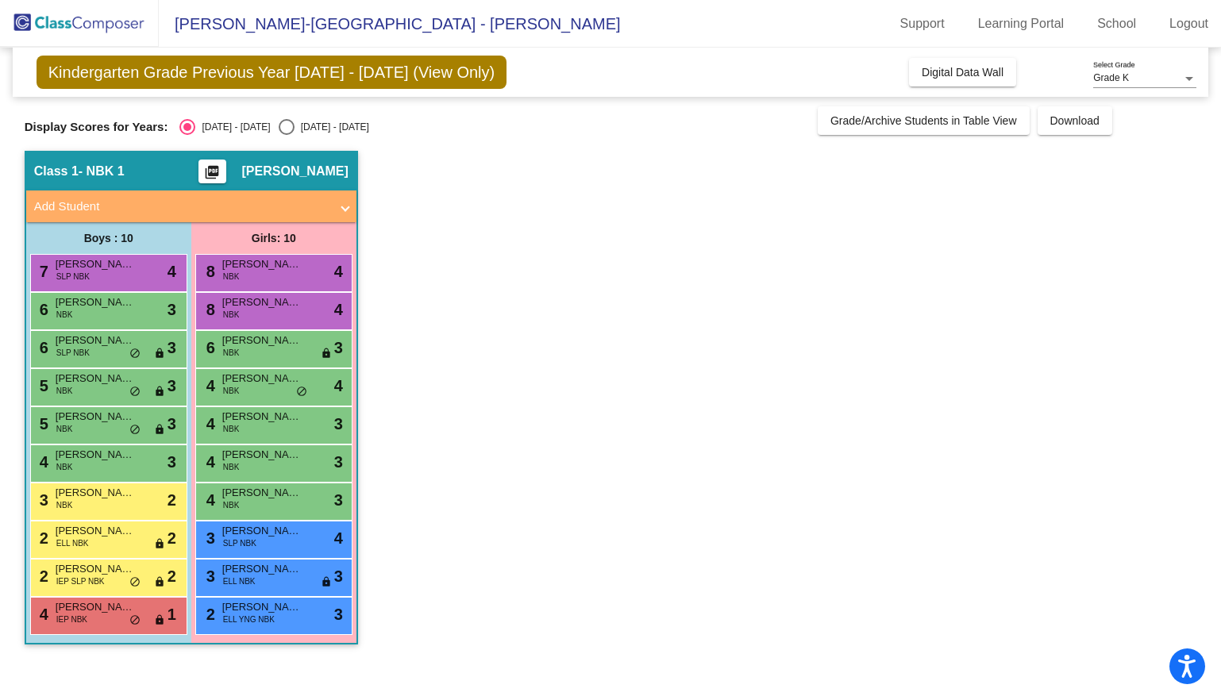 Image resolution: width=1221 pixels, height=700 pixels. I want to click on span: Grade/Archive Students in Table View, so click(923, 121).